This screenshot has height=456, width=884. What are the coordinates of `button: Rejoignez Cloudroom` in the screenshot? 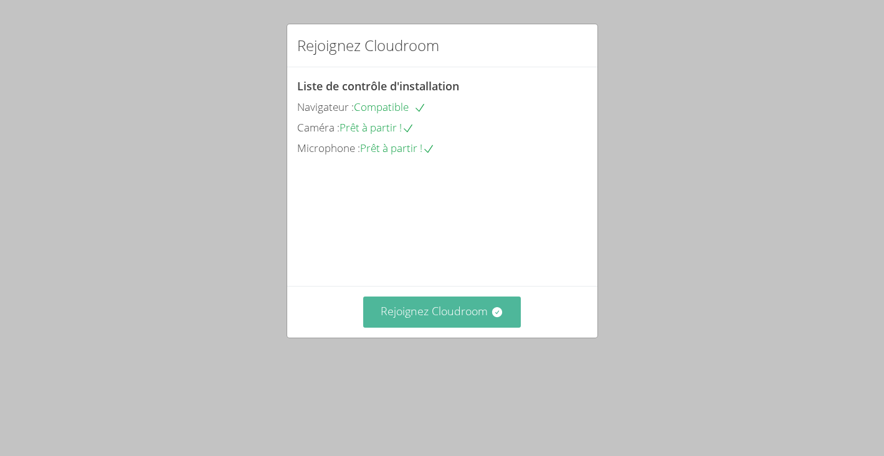 It's located at (442, 312).